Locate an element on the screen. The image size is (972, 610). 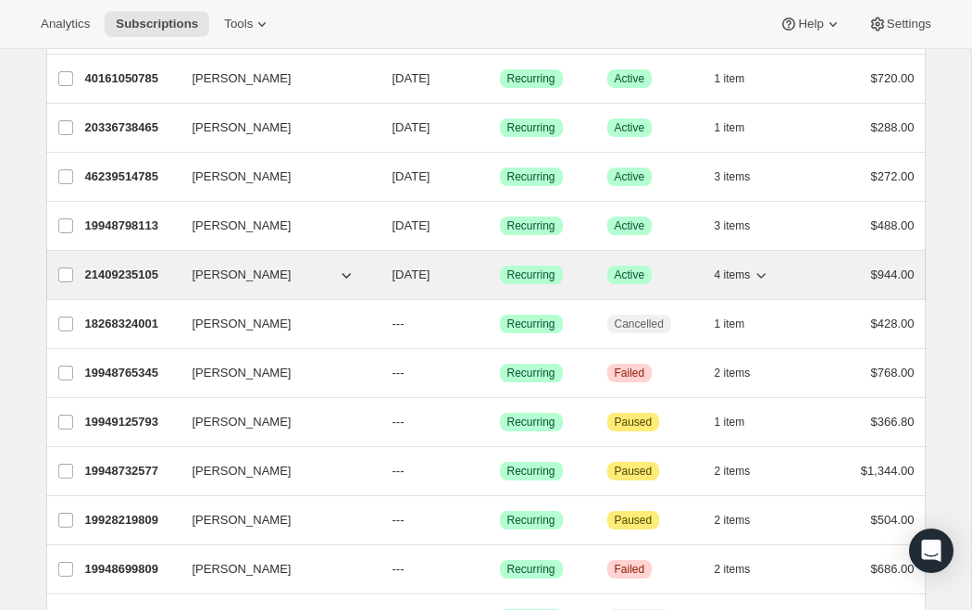
span: Tools is located at coordinates (238, 24).